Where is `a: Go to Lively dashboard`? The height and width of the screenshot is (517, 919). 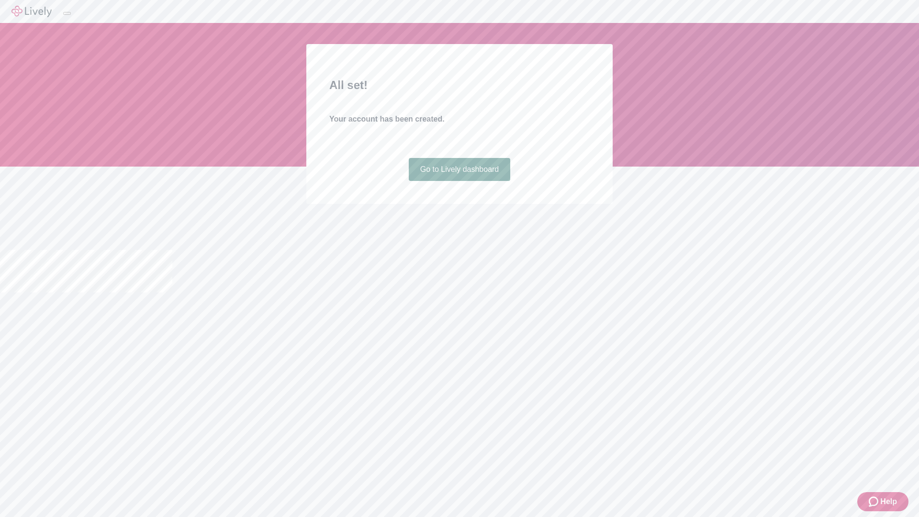 a: Go to Lively dashboard is located at coordinates (460, 169).